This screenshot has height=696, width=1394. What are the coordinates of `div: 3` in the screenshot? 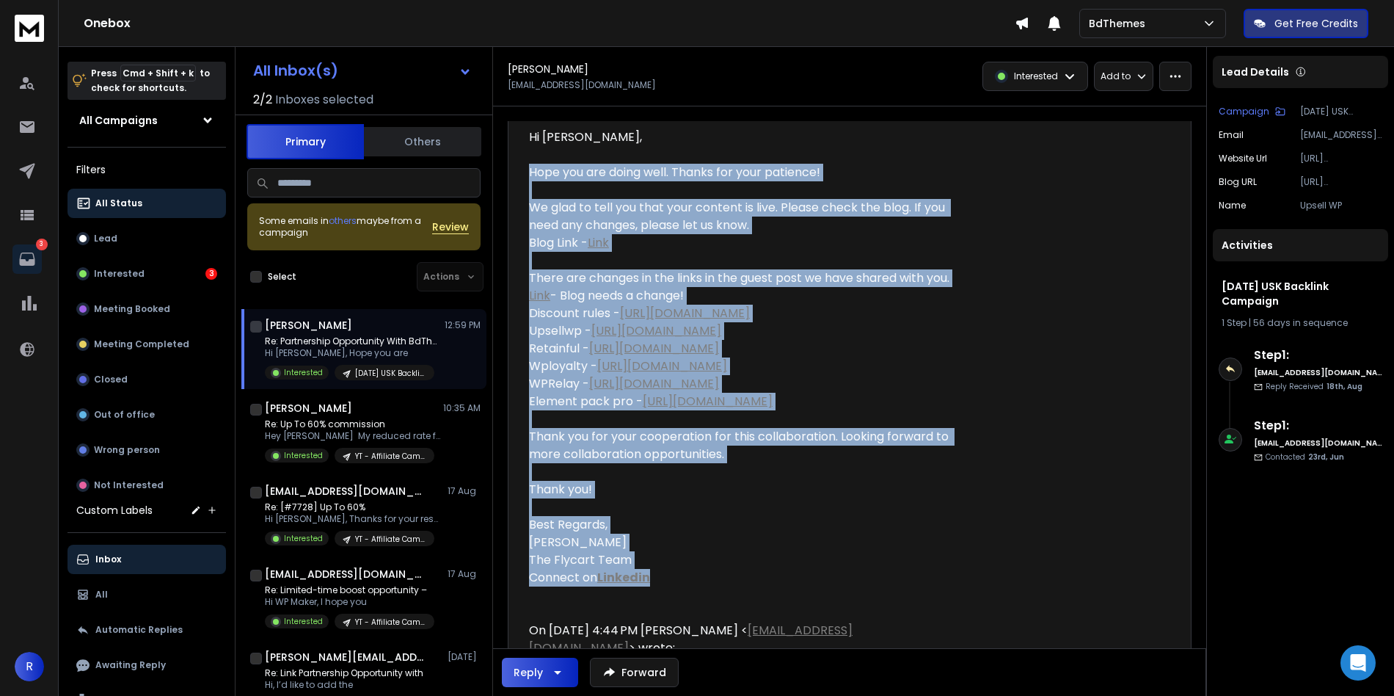 It's located at (211, 274).